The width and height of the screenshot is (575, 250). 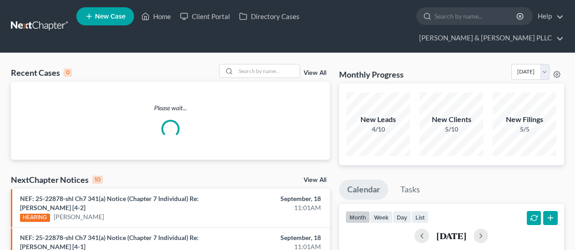 What do you see at coordinates (378, 119) in the screenshot?
I see `div: New Leads` at bounding box center [378, 119].